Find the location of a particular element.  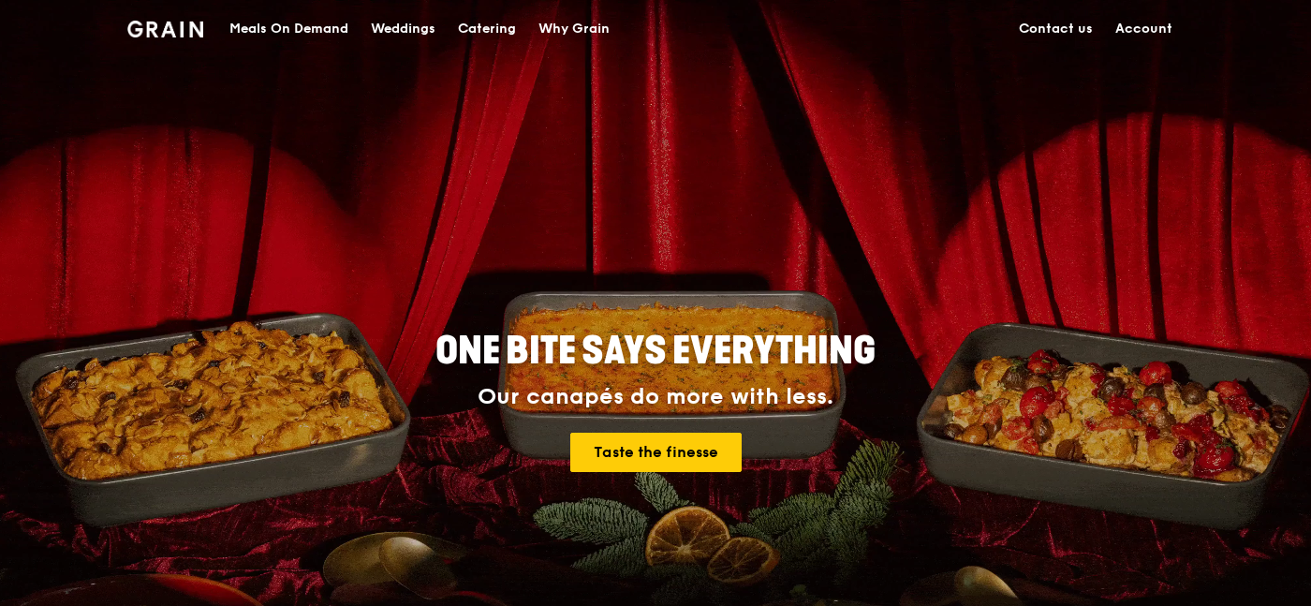

a: Taste the finesse is located at coordinates (655, 452).